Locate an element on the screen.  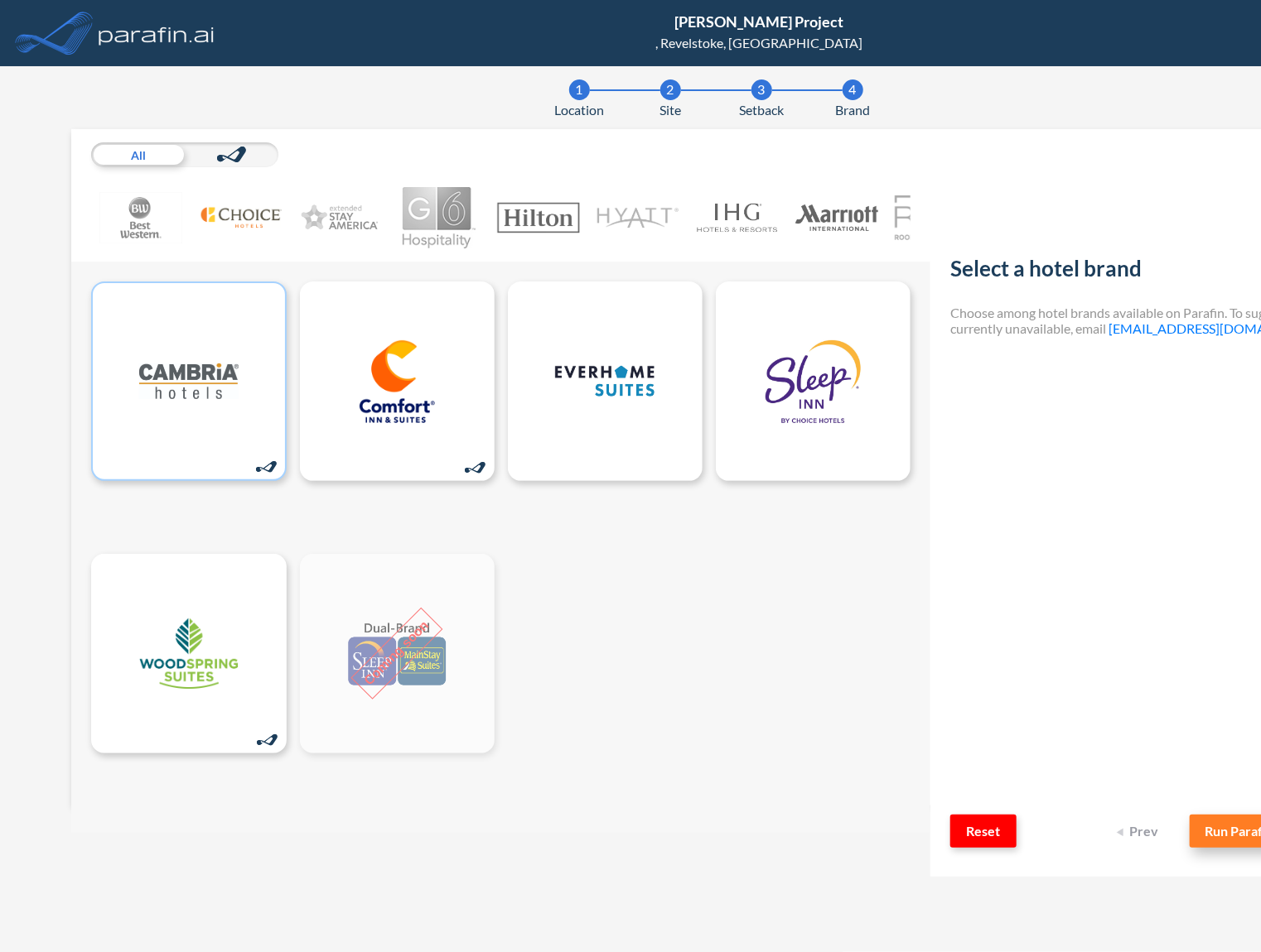
div: All is located at coordinates (137, 155).